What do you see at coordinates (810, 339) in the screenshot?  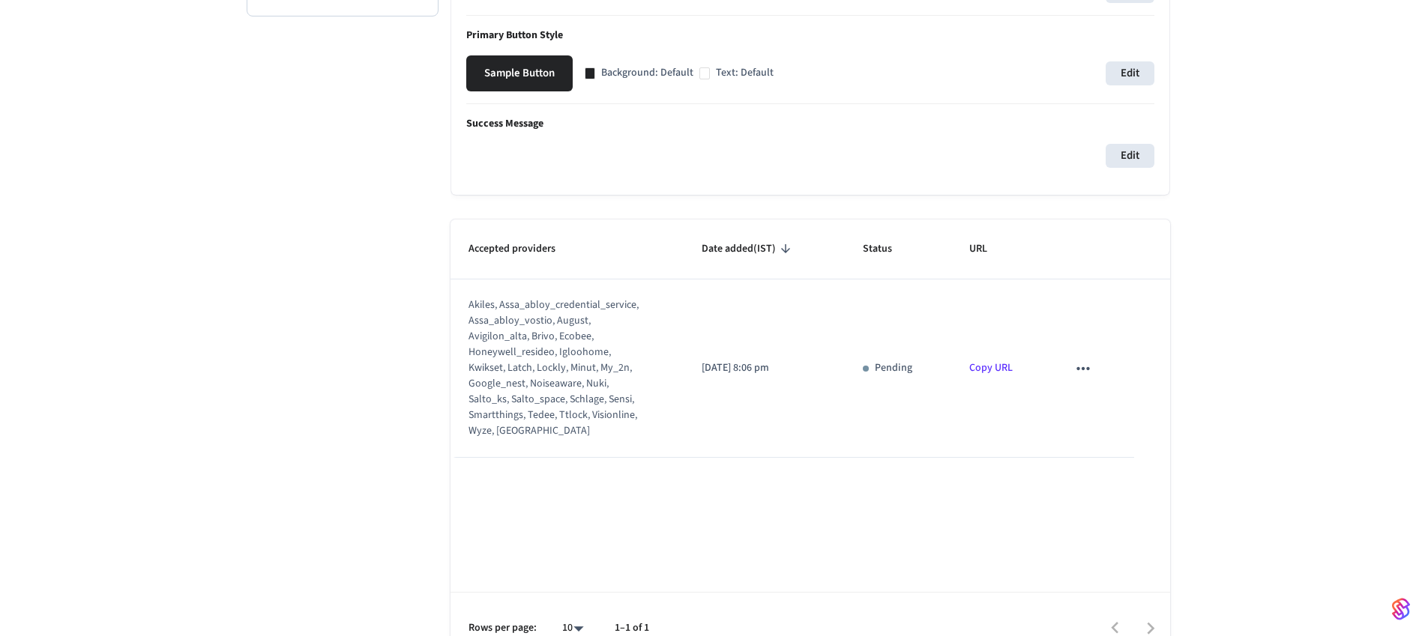 I see `table: sticky table` at bounding box center [810, 339].